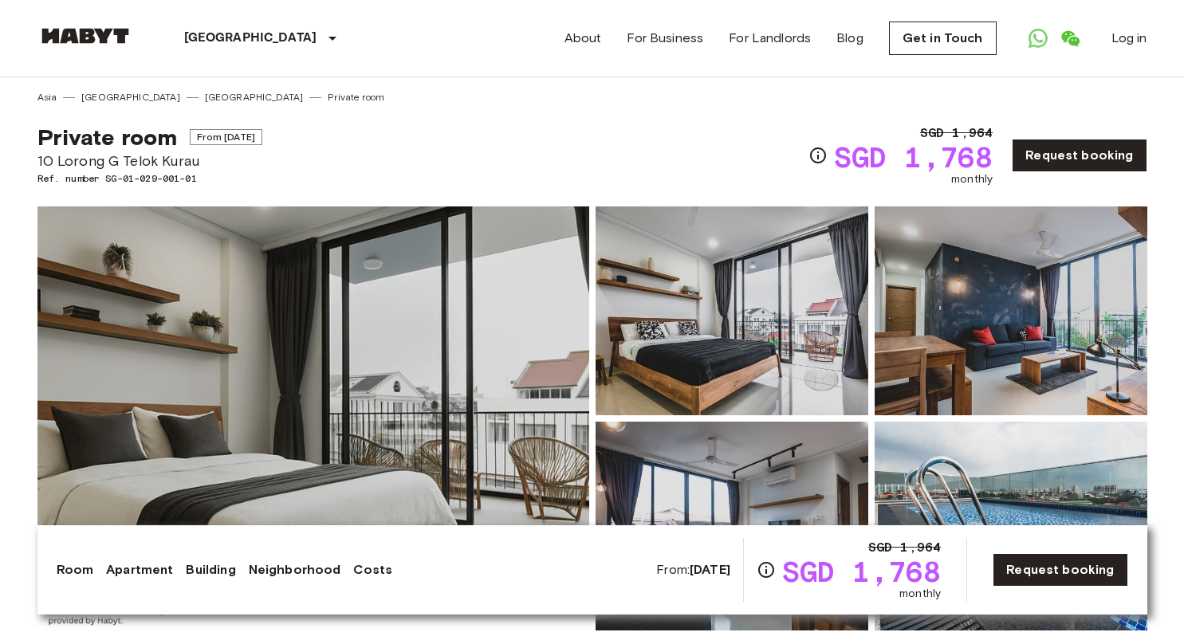 The height and width of the screenshot is (640, 1184). I want to click on a: For Landlords, so click(769, 38).